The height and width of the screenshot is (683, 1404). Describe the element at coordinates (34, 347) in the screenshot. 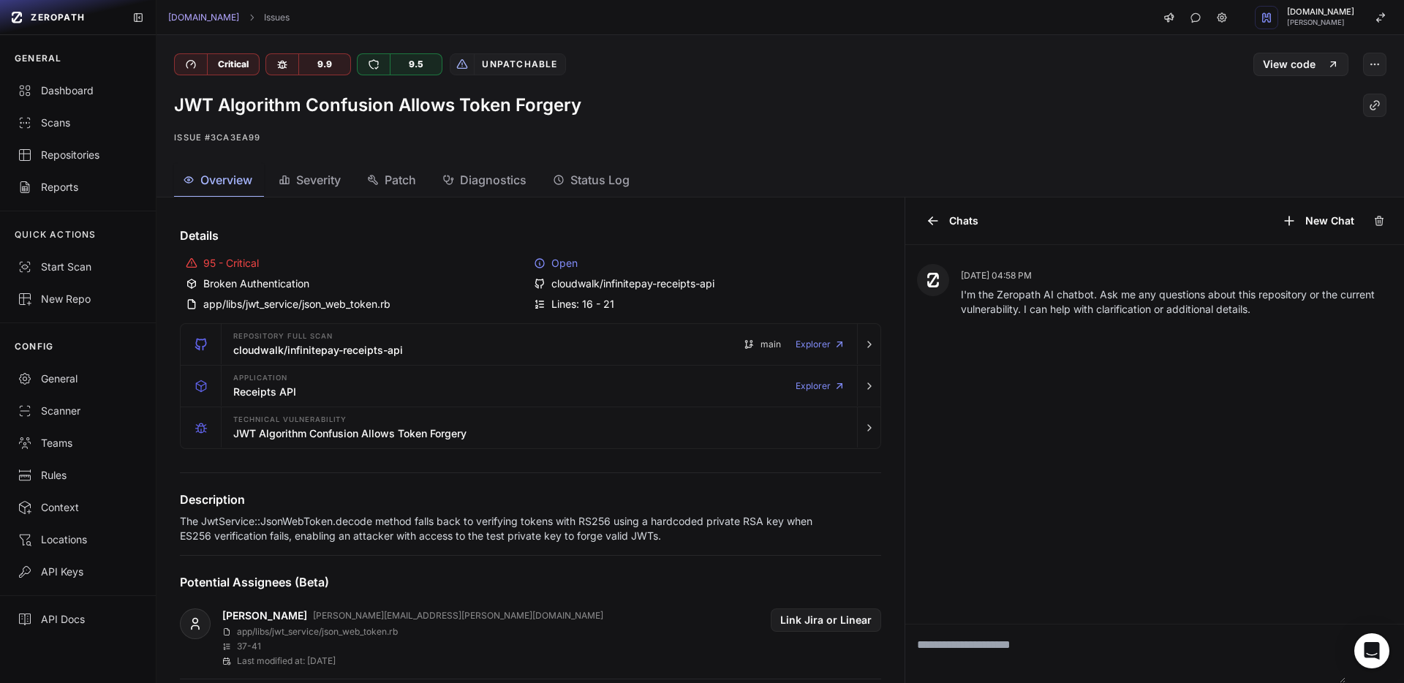

I see `p: CONFIG` at that location.